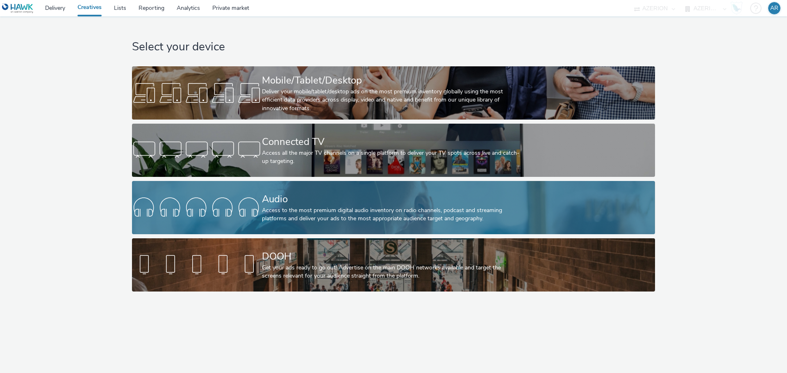 This screenshot has height=373, width=787. What do you see at coordinates (392, 199) in the screenshot?
I see `div: Audio` at bounding box center [392, 199].